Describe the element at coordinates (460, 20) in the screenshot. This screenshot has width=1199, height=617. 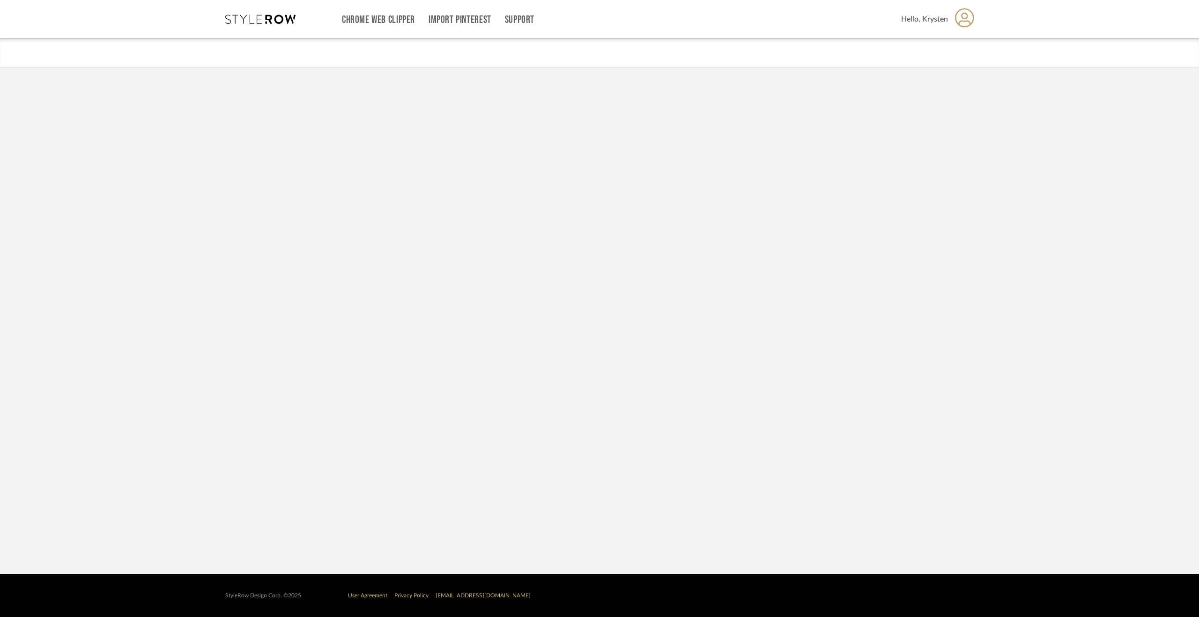
I see `a: Import Pinterest` at that location.